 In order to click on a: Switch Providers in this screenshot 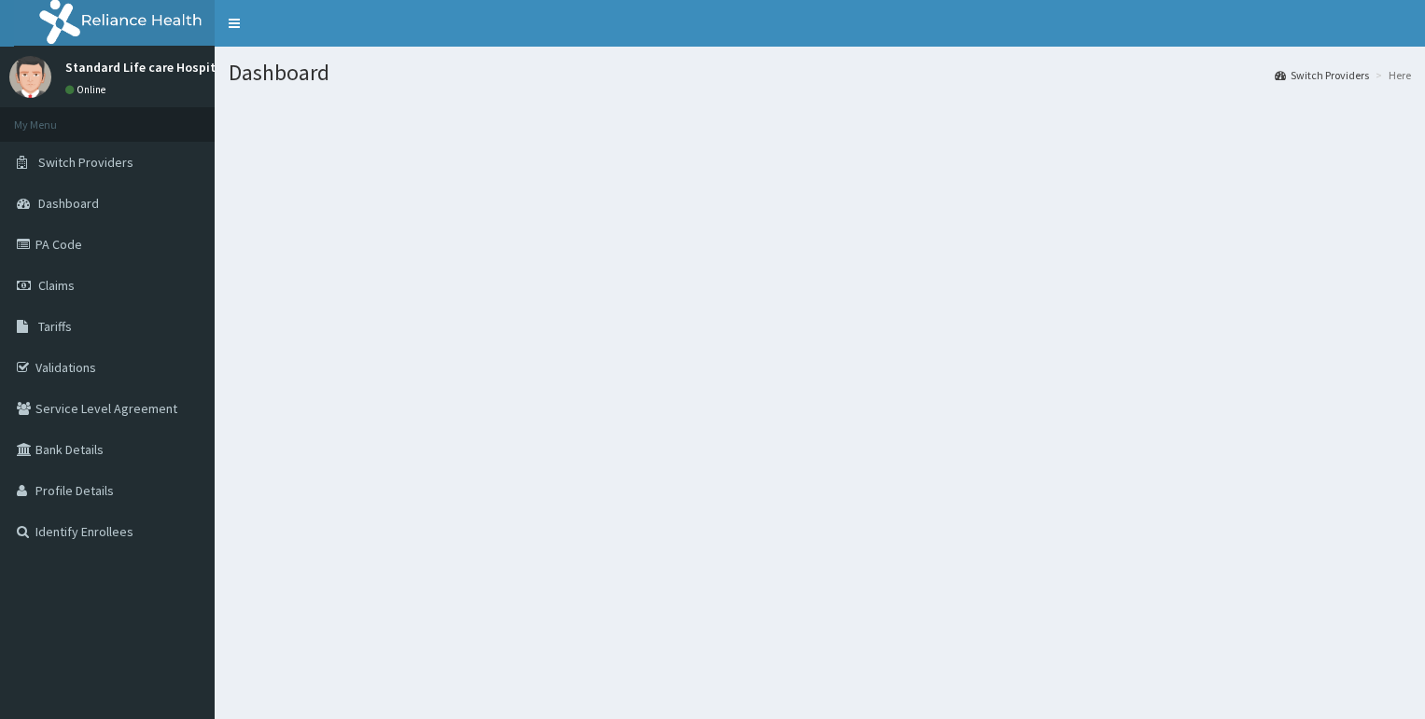, I will do `click(1321, 75)`.